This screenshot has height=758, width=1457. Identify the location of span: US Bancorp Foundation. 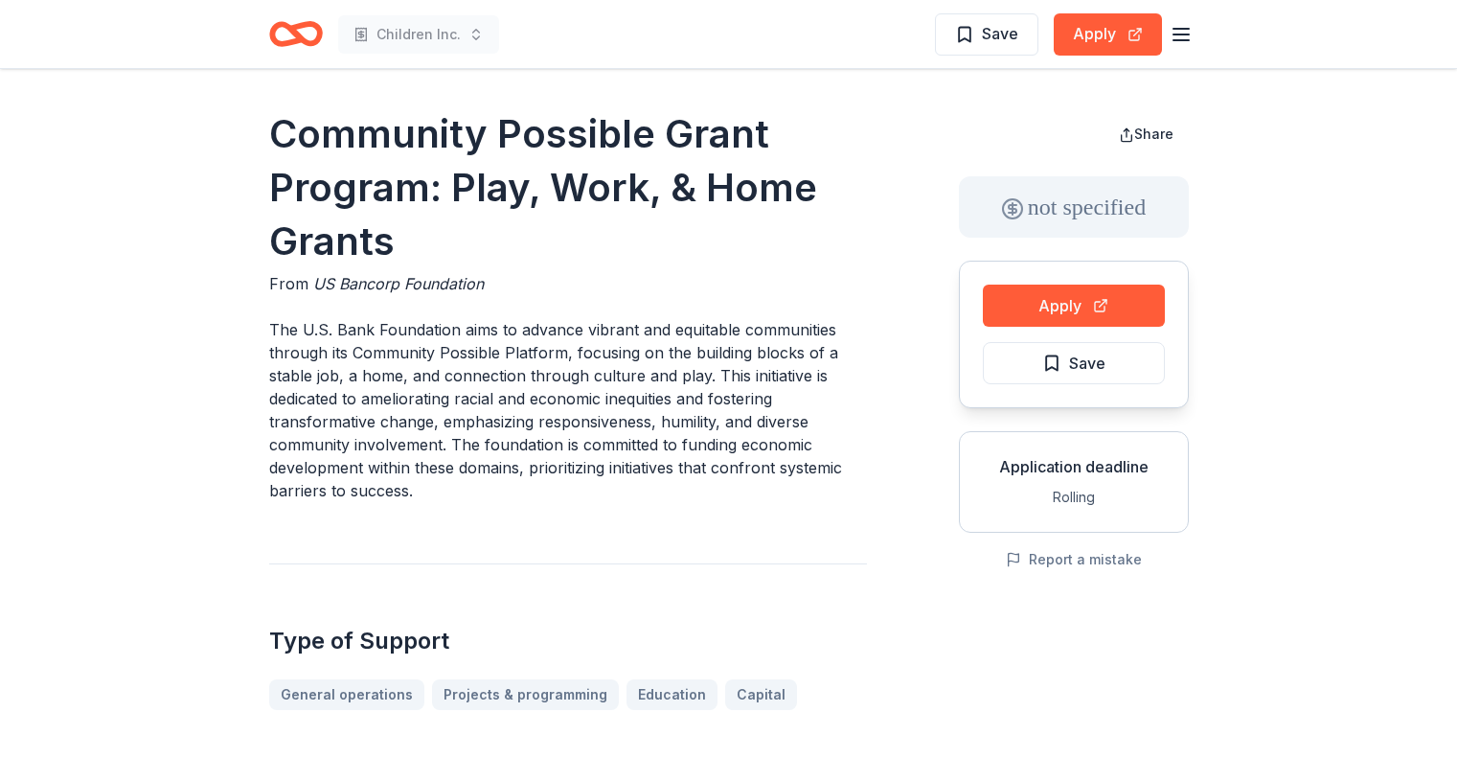
(398, 284).